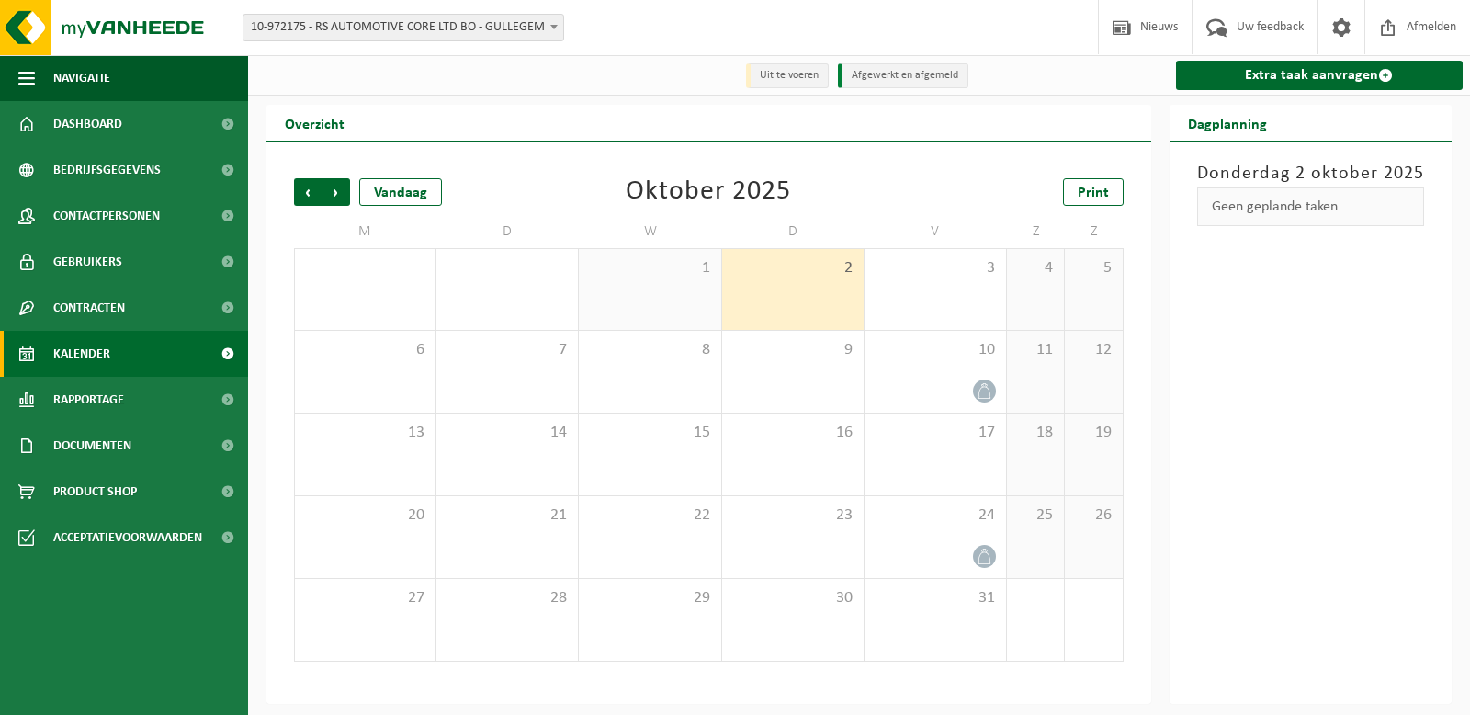 The height and width of the screenshot is (715, 1470). Describe the element at coordinates (95, 492) in the screenshot. I see `span: Product Shop` at that location.